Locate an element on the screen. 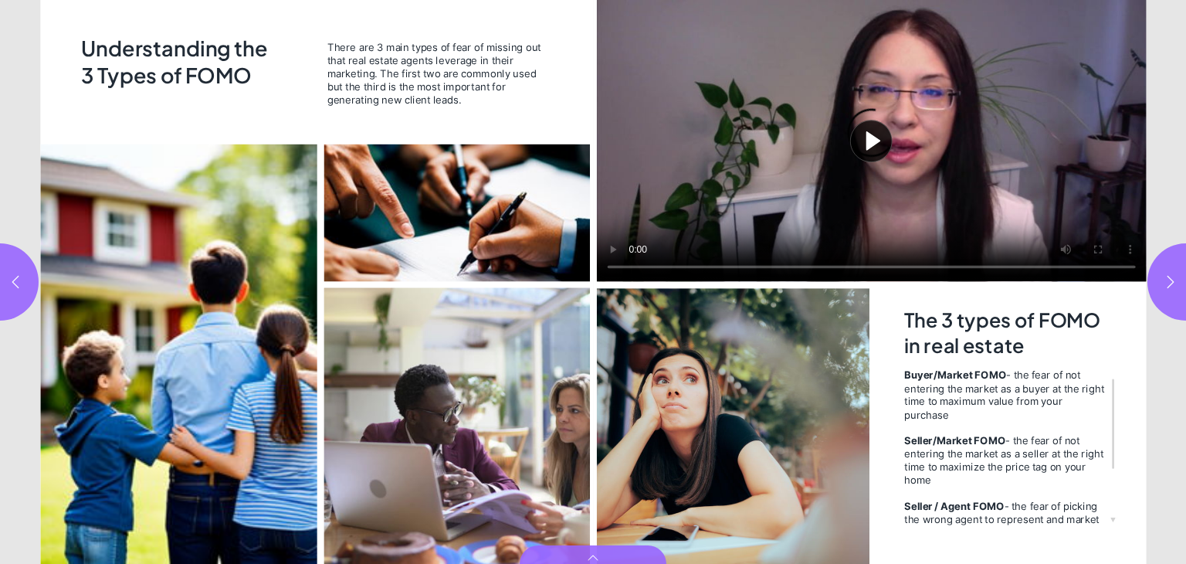 The height and width of the screenshot is (564, 1186). span: There are 3 main types of fear of missing out that real estate agents leverage in their marketing... is located at coordinates (434, 73).